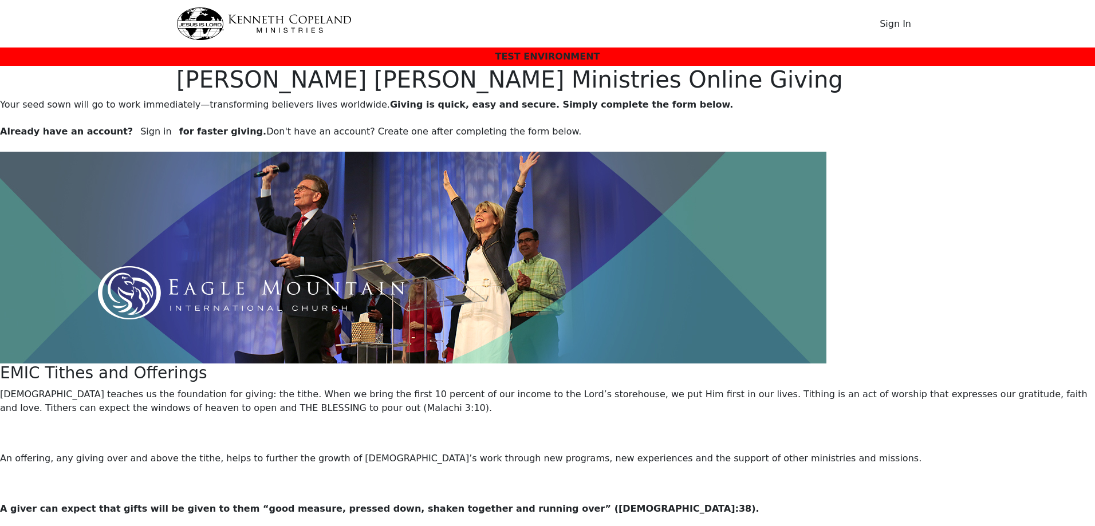  Describe the element at coordinates (547, 56) in the screenshot. I see `span: TEST ENVIRONMENT` at that location.